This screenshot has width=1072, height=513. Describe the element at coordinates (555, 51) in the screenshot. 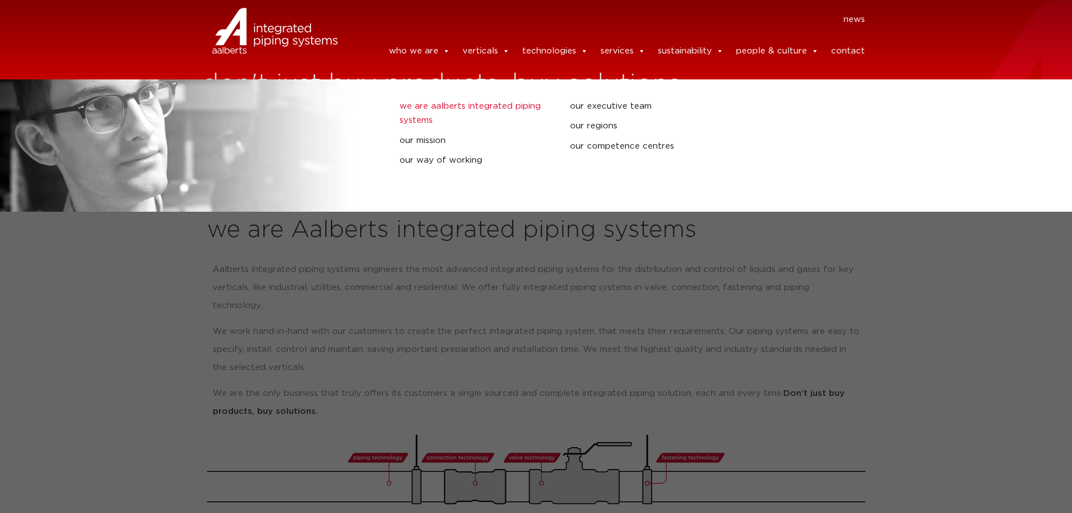

I see `a: technologies` at that location.